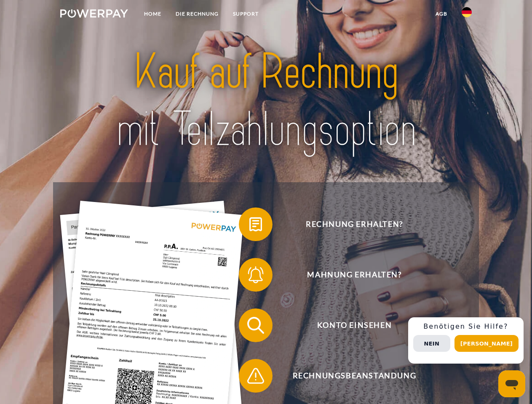  I want to click on h3: Benötigen Sie Hilfe?, so click(466, 327).